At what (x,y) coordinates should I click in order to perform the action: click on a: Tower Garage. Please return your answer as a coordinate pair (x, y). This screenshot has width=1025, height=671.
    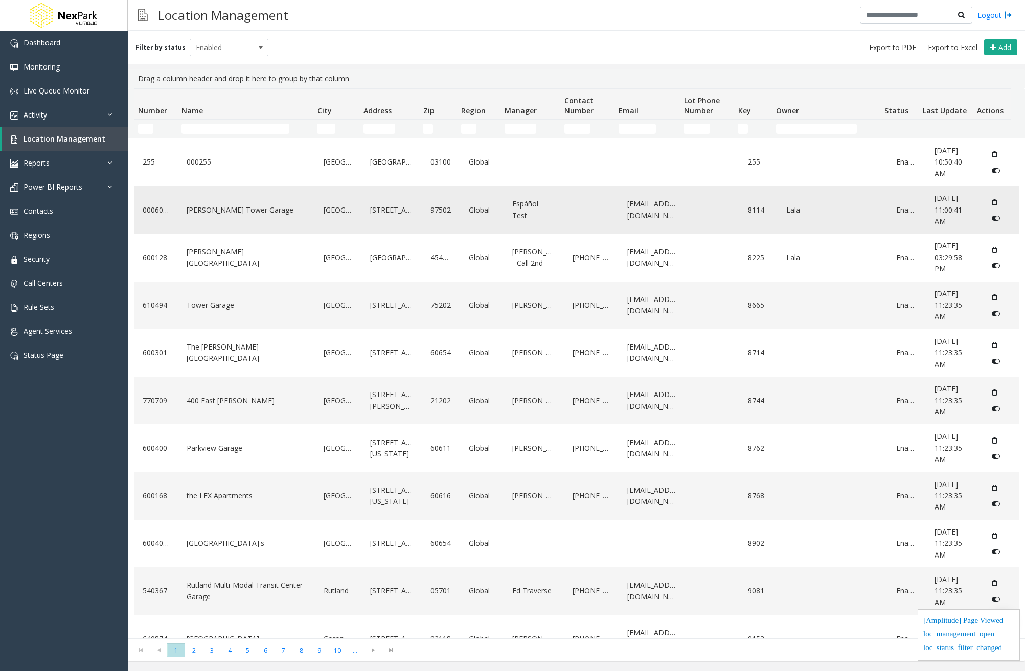
    Looking at the image, I should click on (246, 305).